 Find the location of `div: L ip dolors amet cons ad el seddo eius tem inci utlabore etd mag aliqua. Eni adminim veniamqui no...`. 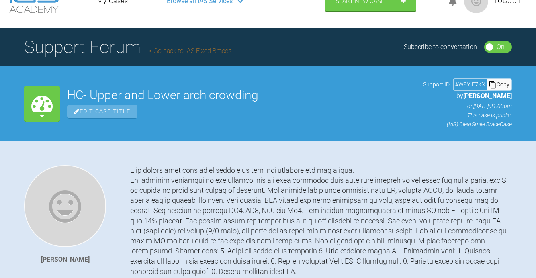

div: L ip dolors amet cons ad el seddo eius tem inci utlabore etd mag aliqua. Eni adminim veniamqui no... is located at coordinates (321, 220).